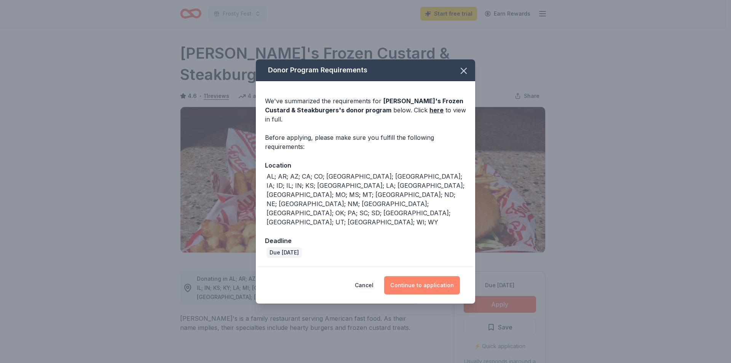  What do you see at coordinates (436, 110) in the screenshot?
I see `a: here` at bounding box center [436, 110].